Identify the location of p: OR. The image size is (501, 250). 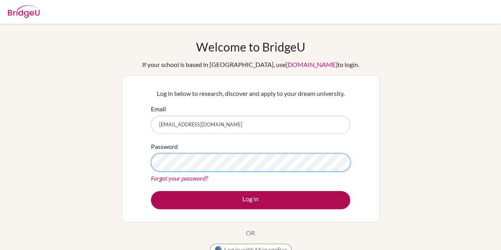
(250, 233).